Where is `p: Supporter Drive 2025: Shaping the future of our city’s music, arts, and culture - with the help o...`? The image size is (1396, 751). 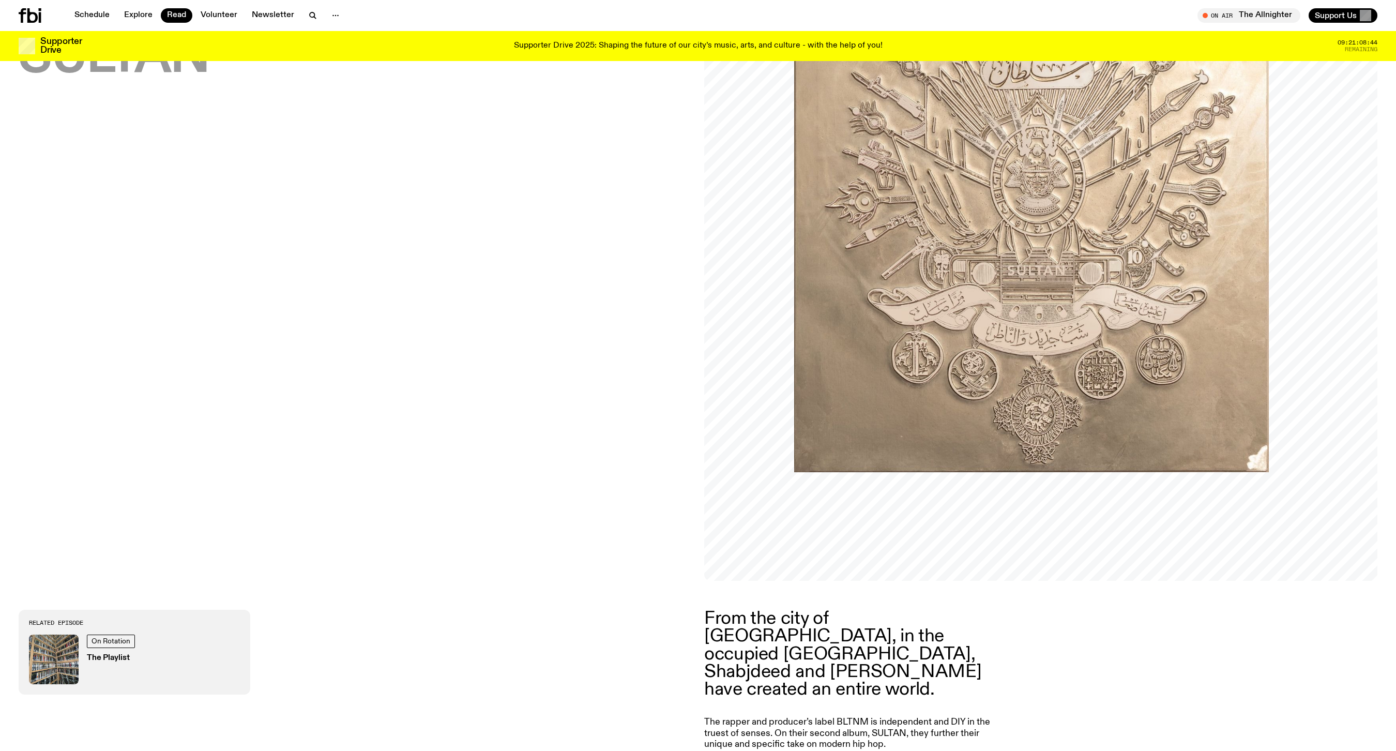
p: Supporter Drive 2025: Shaping the future of our city’s music, arts, and culture - with the help o... is located at coordinates (698, 46).